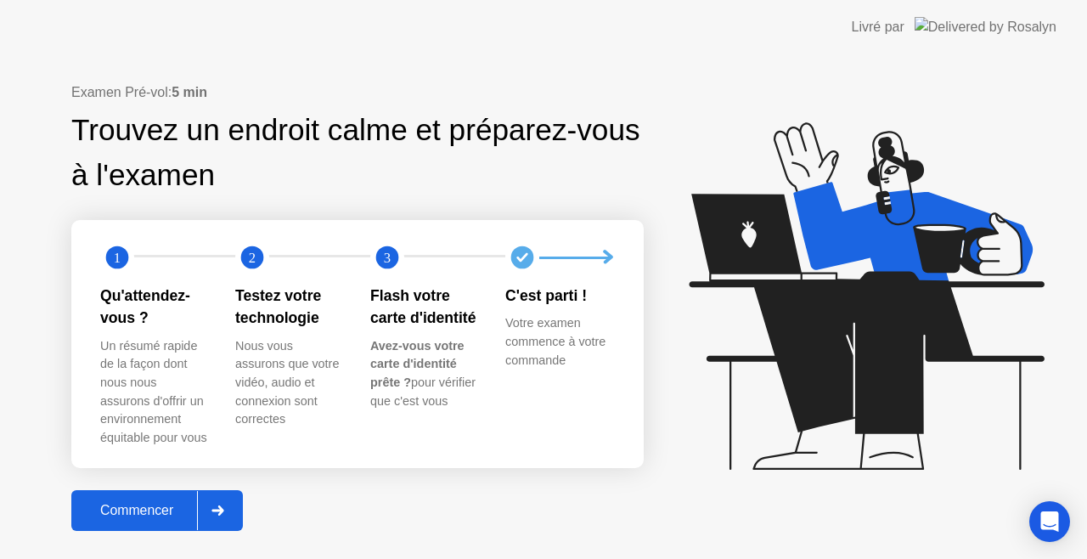 The width and height of the screenshot is (1087, 559). What do you see at coordinates (559, 296) in the screenshot?
I see `div: C'est parti !` at bounding box center [559, 296].